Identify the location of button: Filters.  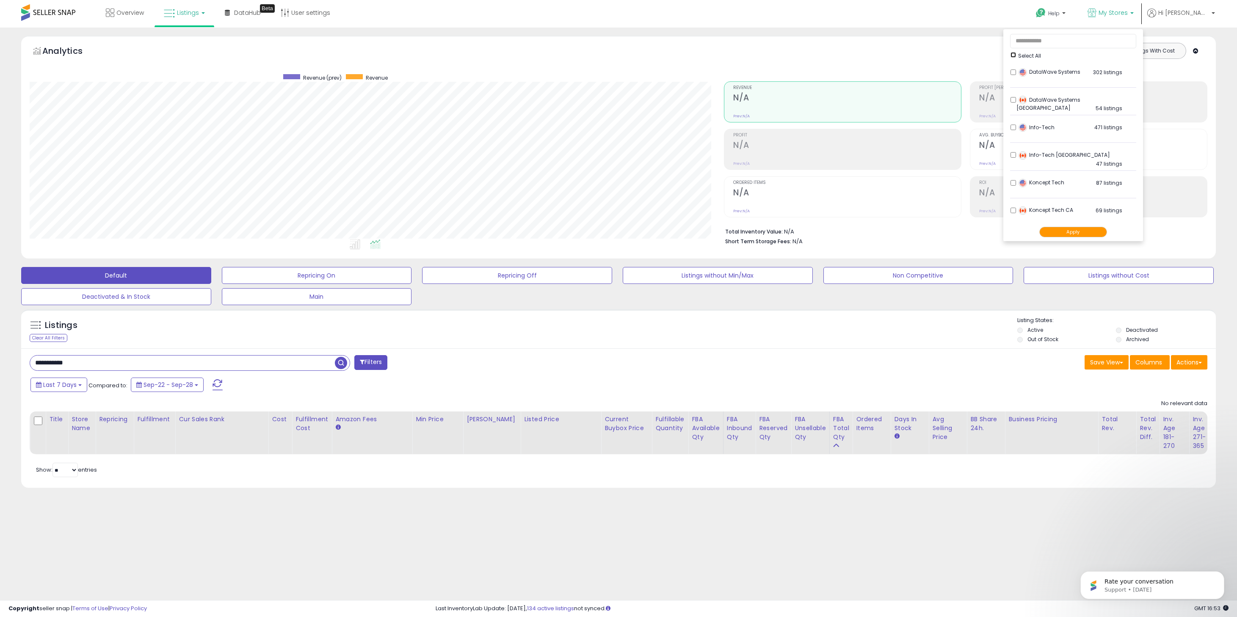
(371, 362).